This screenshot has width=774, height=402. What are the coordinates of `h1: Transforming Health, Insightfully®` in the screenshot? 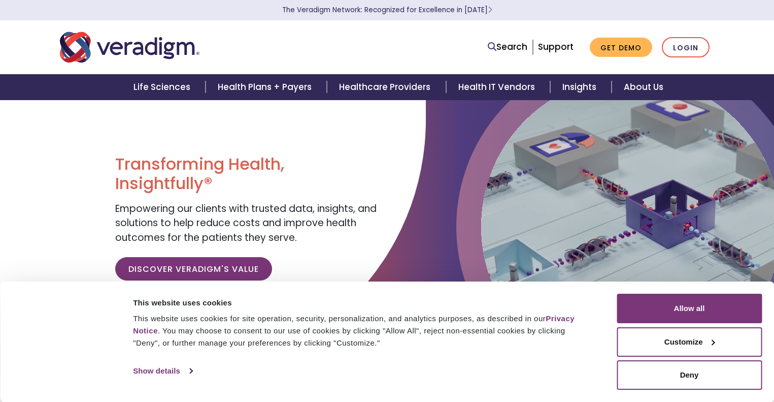 It's located at (247, 174).